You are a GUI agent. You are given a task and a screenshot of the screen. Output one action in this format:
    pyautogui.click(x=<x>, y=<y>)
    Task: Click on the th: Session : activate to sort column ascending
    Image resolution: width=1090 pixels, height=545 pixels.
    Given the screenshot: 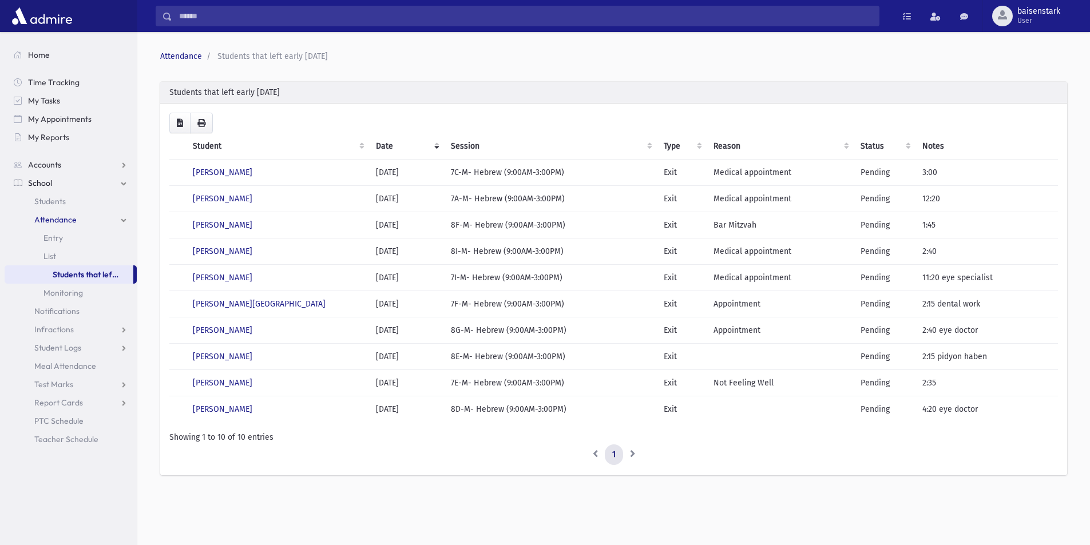 What is the action you would take?
    pyautogui.click(x=550, y=147)
    